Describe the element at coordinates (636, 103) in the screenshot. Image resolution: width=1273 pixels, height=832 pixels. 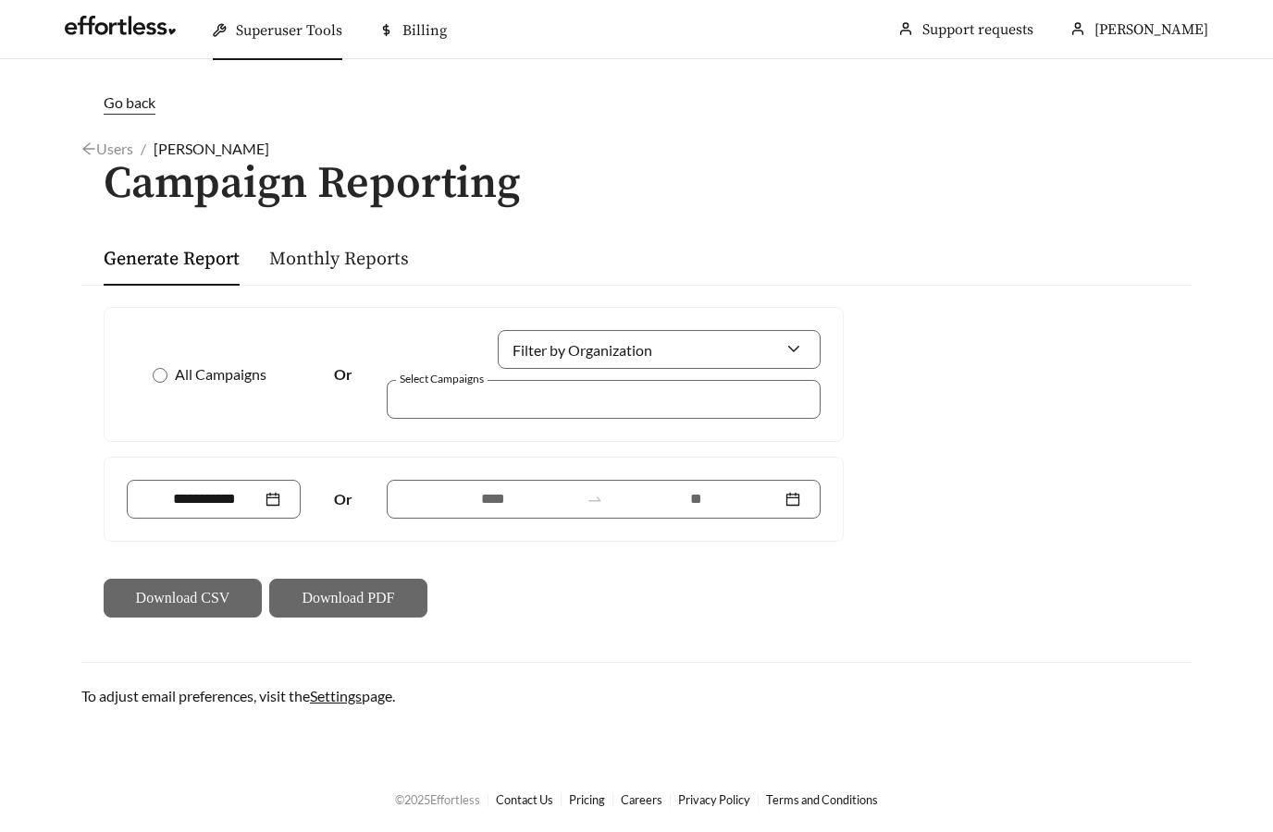
I see `a: Go back` at that location.